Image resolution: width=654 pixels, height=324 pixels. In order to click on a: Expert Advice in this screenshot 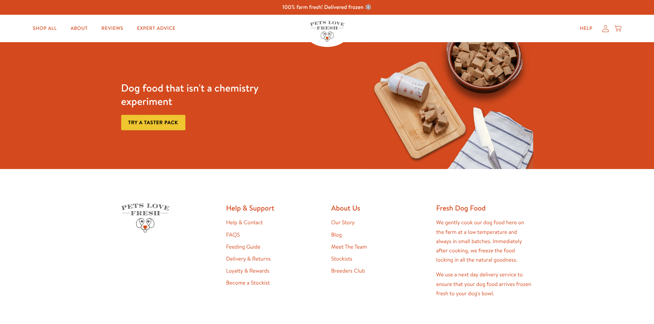, I will do `click(156, 28)`.